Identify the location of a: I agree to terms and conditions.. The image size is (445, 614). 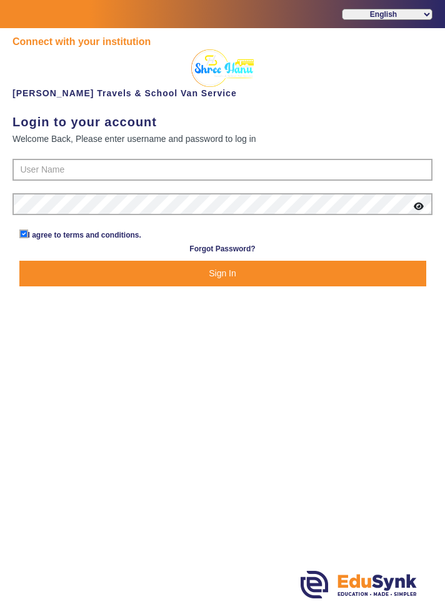
(84, 235).